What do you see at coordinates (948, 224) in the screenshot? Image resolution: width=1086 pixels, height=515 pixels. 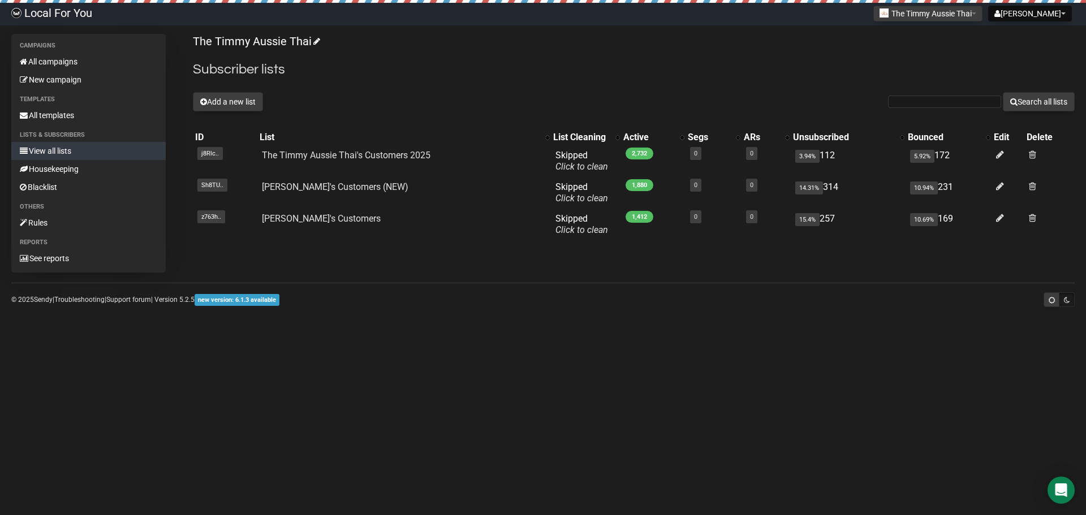 I see `td: 169` at bounding box center [948, 224].